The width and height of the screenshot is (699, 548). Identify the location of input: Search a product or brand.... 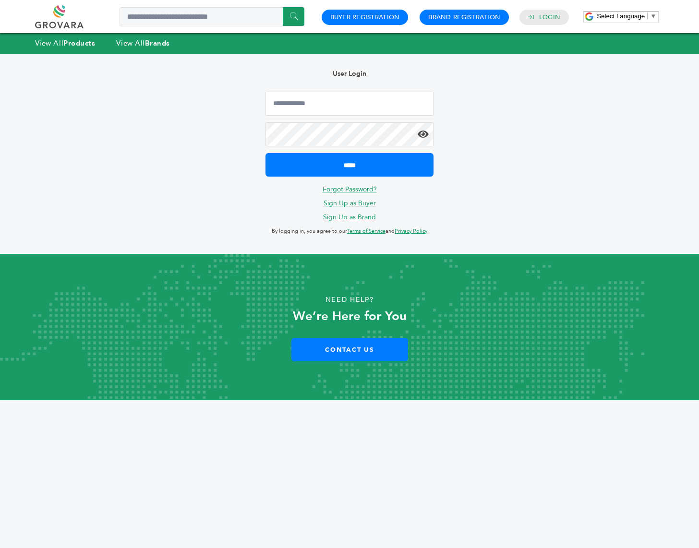
(212, 17).